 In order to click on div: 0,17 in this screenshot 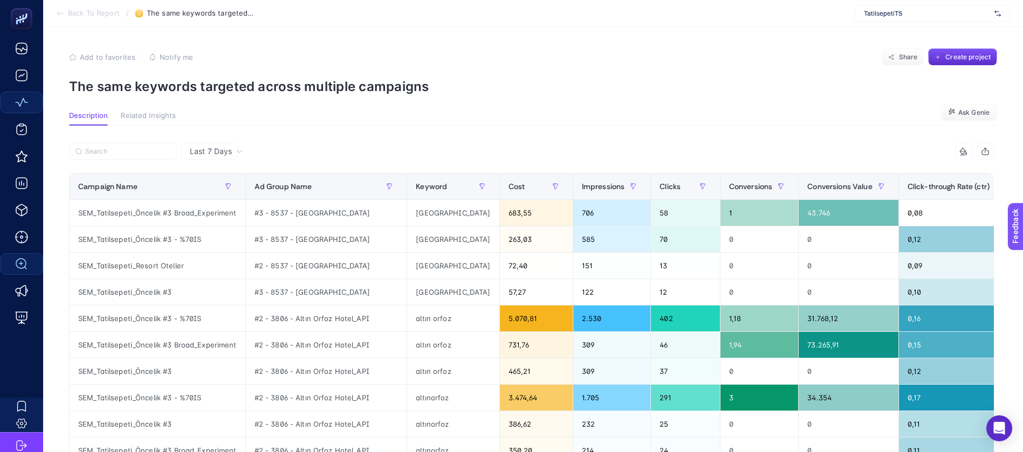, I will do `click(957, 398)`.